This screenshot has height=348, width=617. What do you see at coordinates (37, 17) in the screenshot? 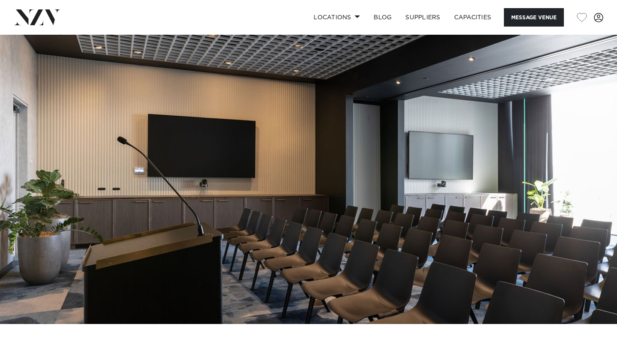
I see `img: nzv-logo.png` at bounding box center [37, 17].